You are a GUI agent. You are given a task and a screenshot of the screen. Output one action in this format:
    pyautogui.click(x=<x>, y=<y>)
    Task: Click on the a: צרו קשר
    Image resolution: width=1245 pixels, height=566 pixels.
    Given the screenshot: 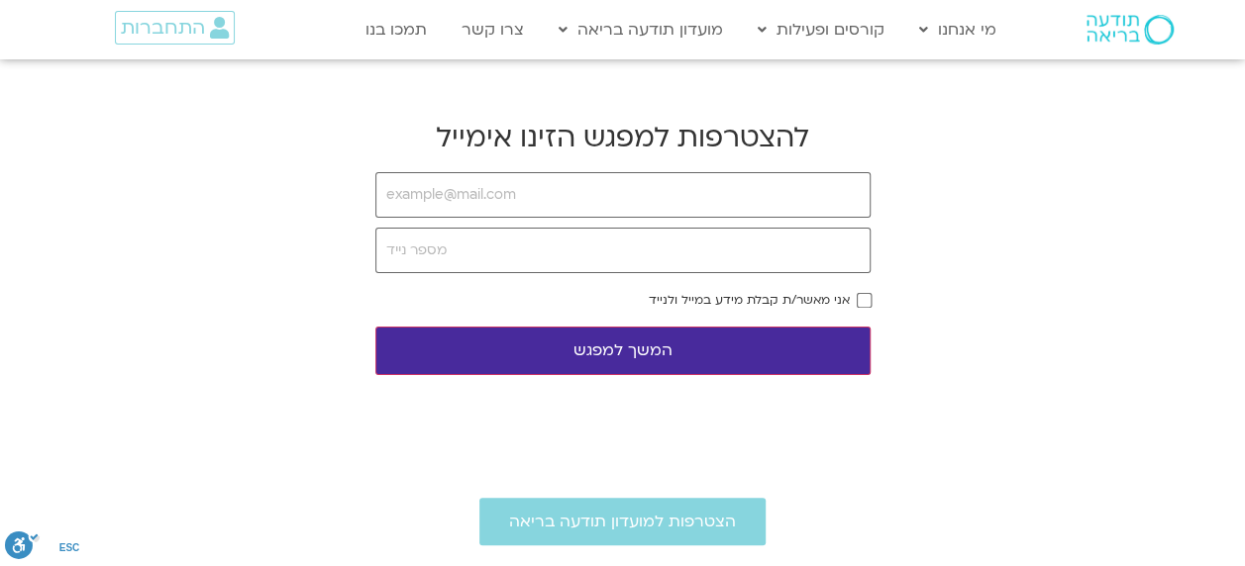 What is the action you would take?
    pyautogui.click(x=492, y=30)
    